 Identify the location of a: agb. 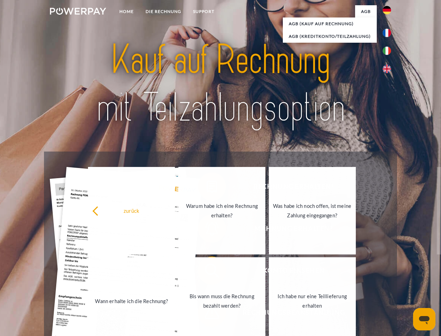
(366, 12).